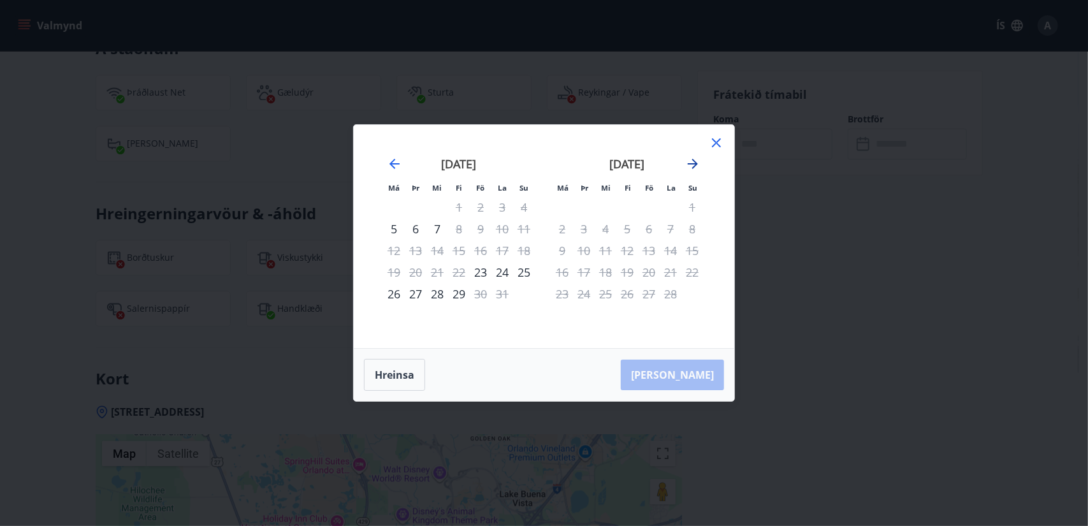  Describe the element at coordinates (605, 229) in the screenshot. I see `td: Not available. miðvikudagur, 4. febrúar 2026` at that location.